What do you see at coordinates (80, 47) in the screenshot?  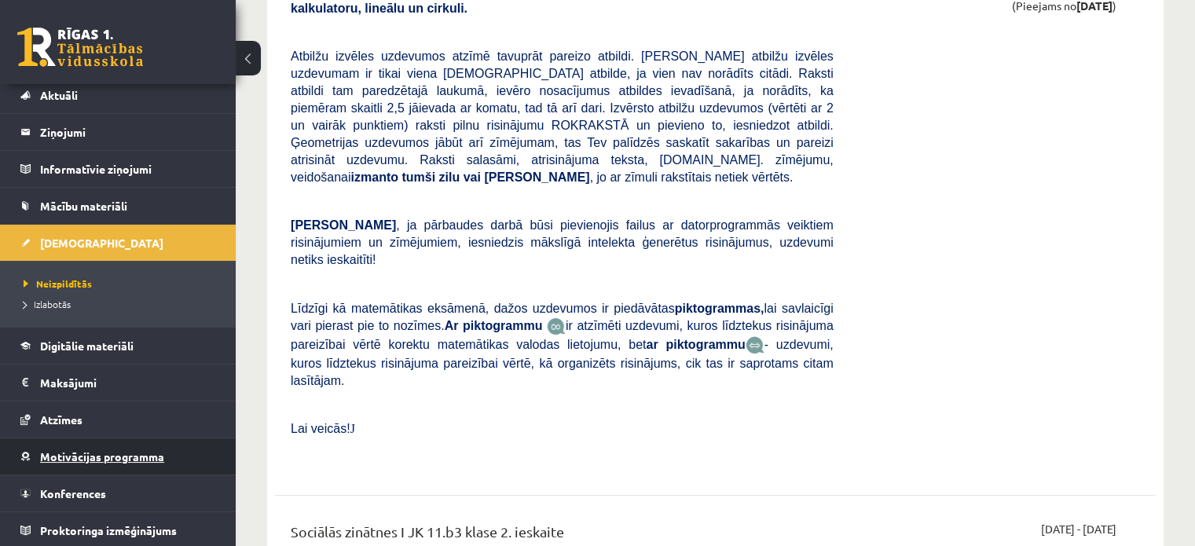 I see `a: Rīgas 1. Tālmācības vidusskola` at bounding box center [80, 47].